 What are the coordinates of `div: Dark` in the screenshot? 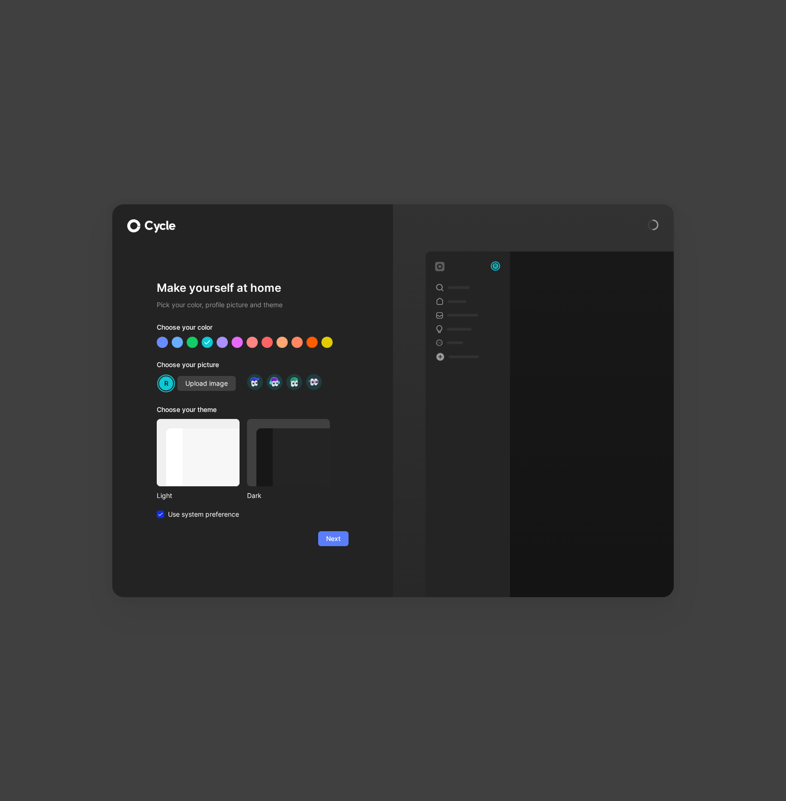 It's located at (288, 496).